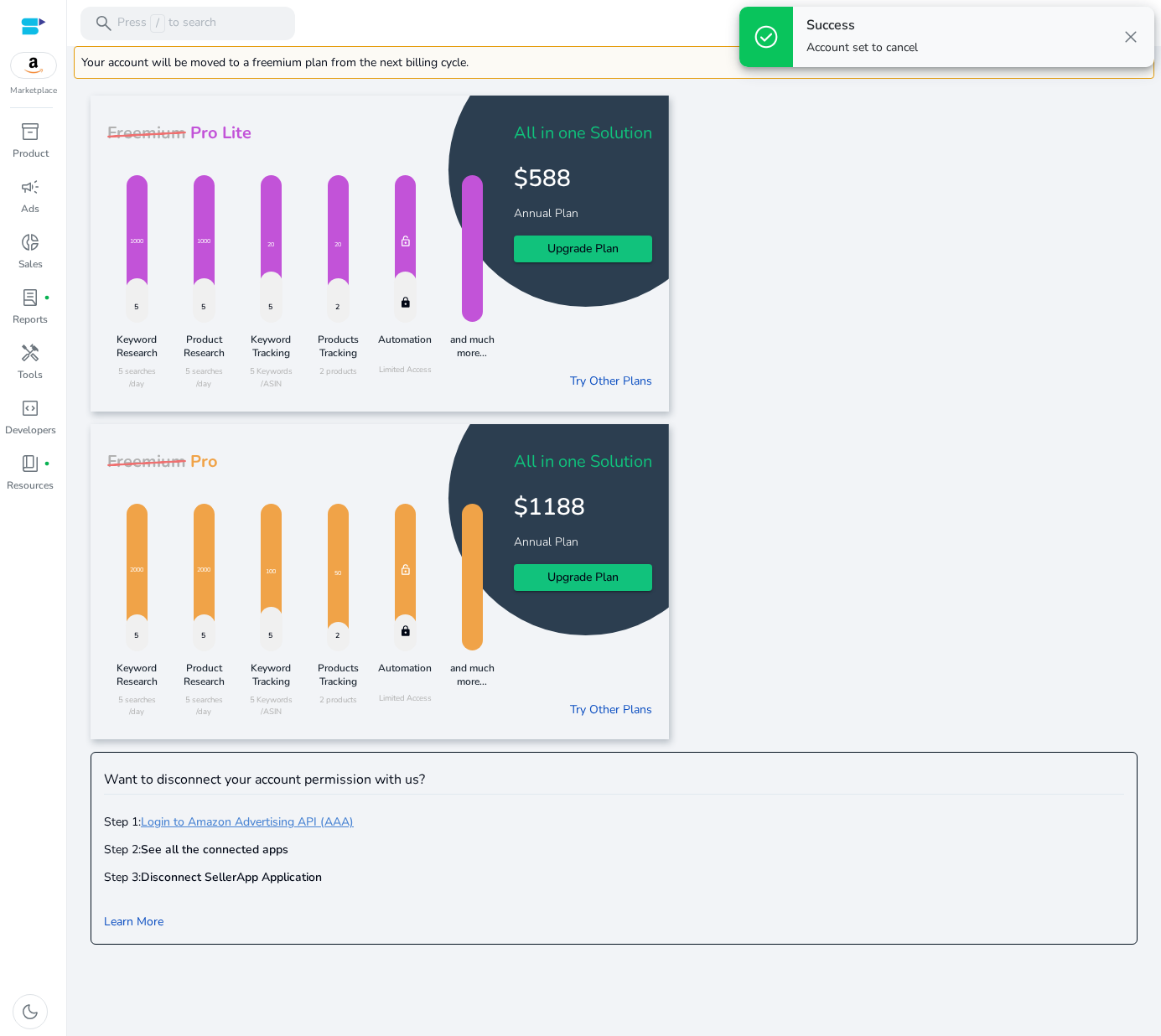 The width and height of the screenshot is (1161, 1036). What do you see at coordinates (30, 243) in the screenshot?
I see `span: donut_small` at bounding box center [30, 243].